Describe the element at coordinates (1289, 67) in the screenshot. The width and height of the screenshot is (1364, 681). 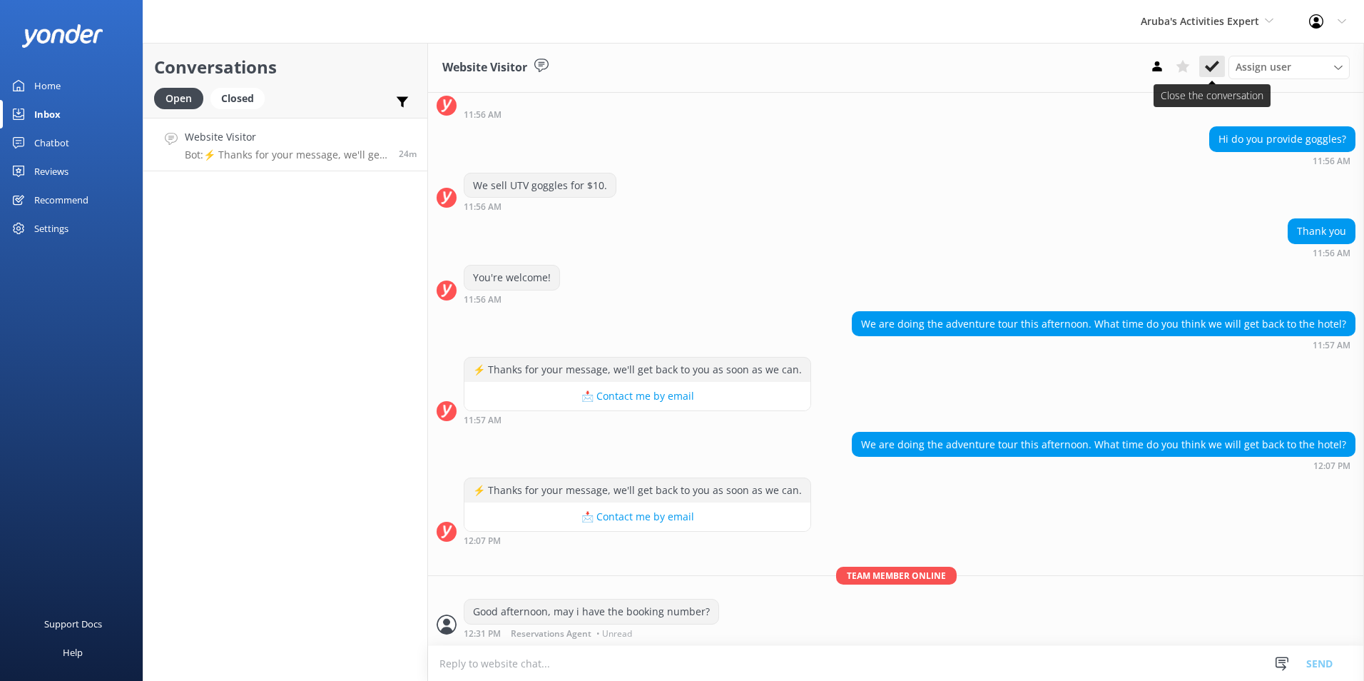
I see `div: Assign User` at that location.